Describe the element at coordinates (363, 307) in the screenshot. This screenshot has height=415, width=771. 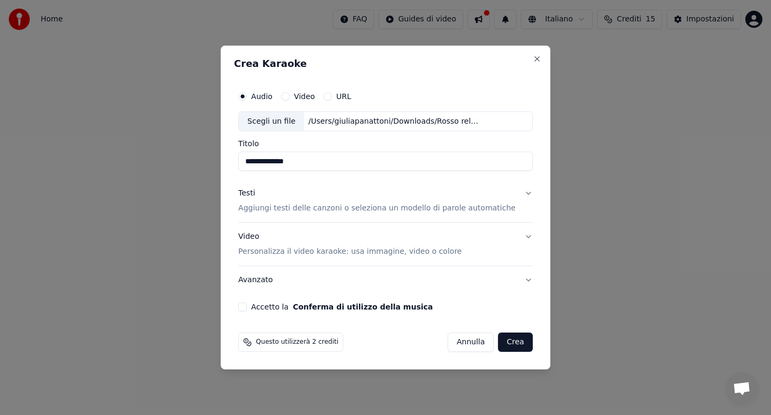
I see `button: Accetto la` at that location.